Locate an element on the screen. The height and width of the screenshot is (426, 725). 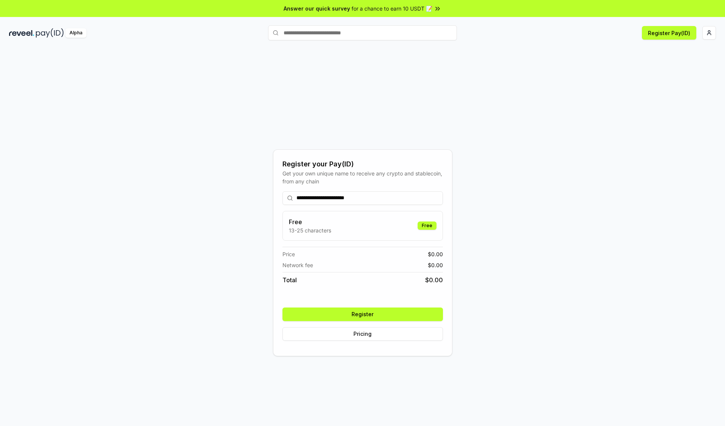
button: Register Pay(ID) is located at coordinates (669, 33).